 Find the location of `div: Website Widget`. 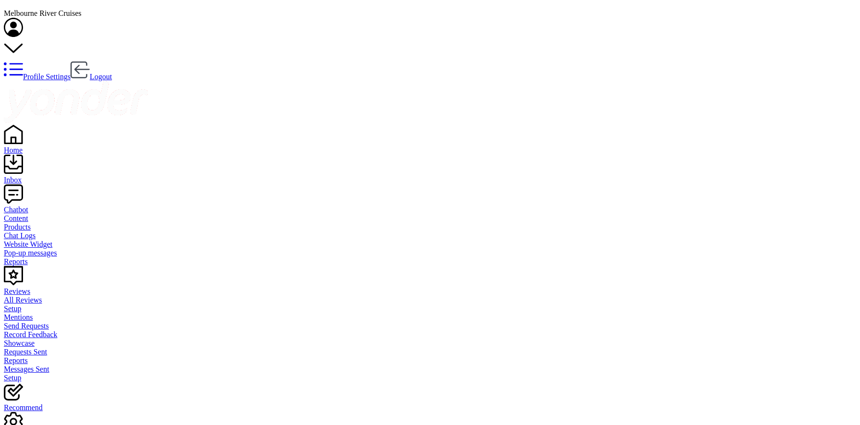

div: Website Widget is located at coordinates (430, 244).